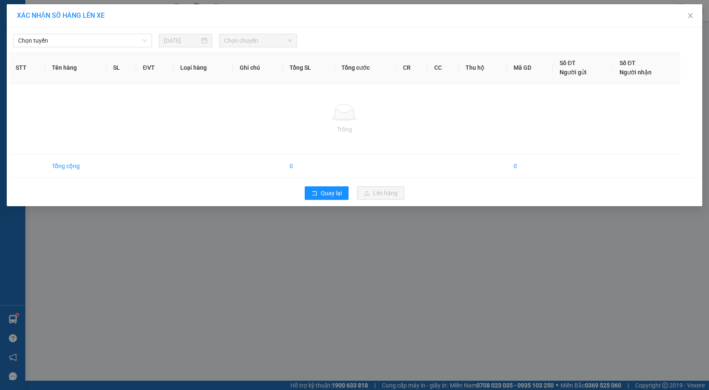 The image size is (709, 390). What do you see at coordinates (258, 68) in the screenshot?
I see `th: Ghi chú` at bounding box center [258, 68].